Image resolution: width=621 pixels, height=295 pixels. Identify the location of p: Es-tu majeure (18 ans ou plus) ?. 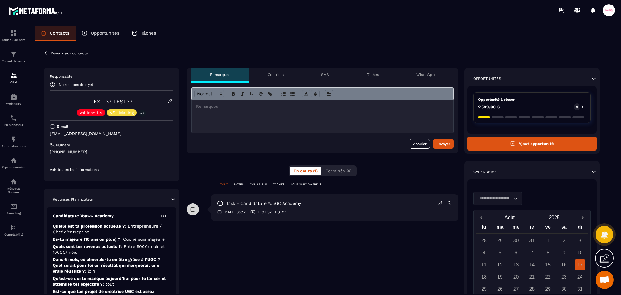
(111, 239).